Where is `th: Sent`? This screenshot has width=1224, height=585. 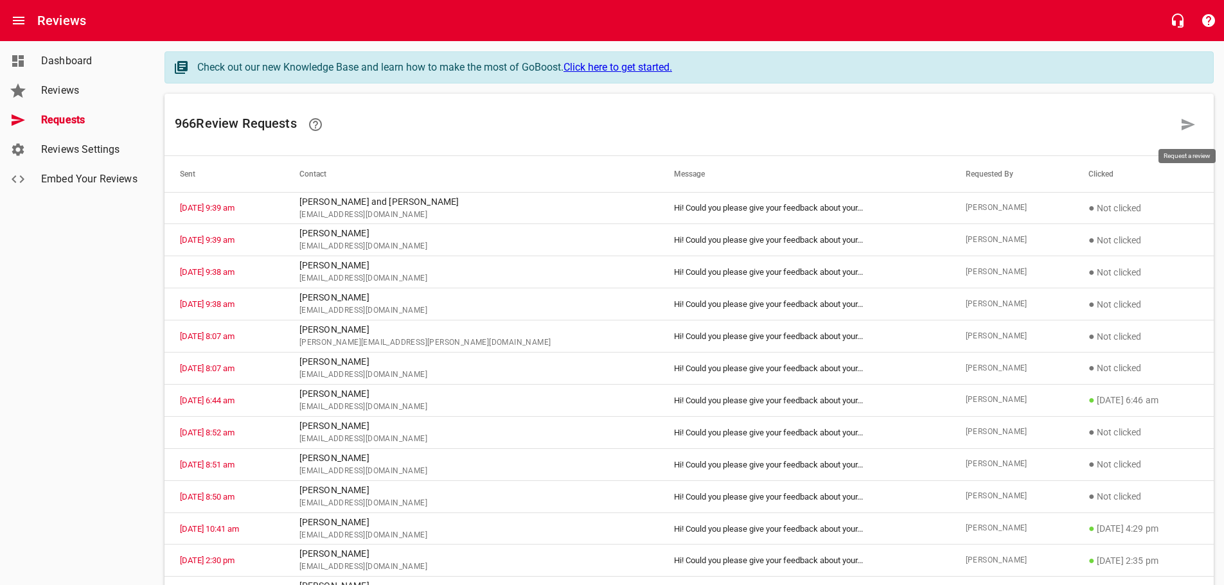 th: Sent is located at coordinates (224, 174).